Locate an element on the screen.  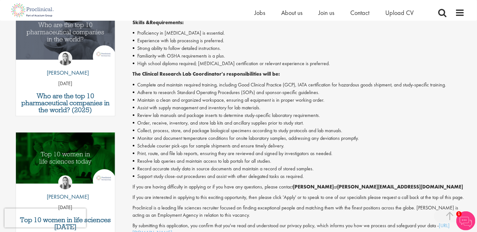
span: Join us is located at coordinates (326, 13).